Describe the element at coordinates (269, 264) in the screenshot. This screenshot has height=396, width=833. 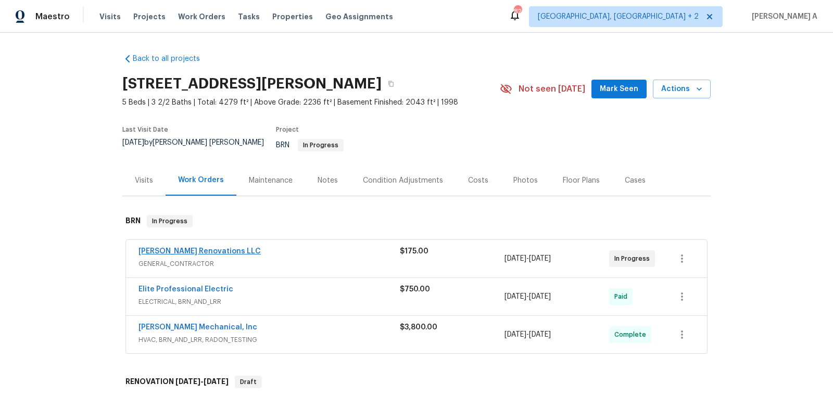
I see `span: GENERAL_CONTRACTOR` at that location.